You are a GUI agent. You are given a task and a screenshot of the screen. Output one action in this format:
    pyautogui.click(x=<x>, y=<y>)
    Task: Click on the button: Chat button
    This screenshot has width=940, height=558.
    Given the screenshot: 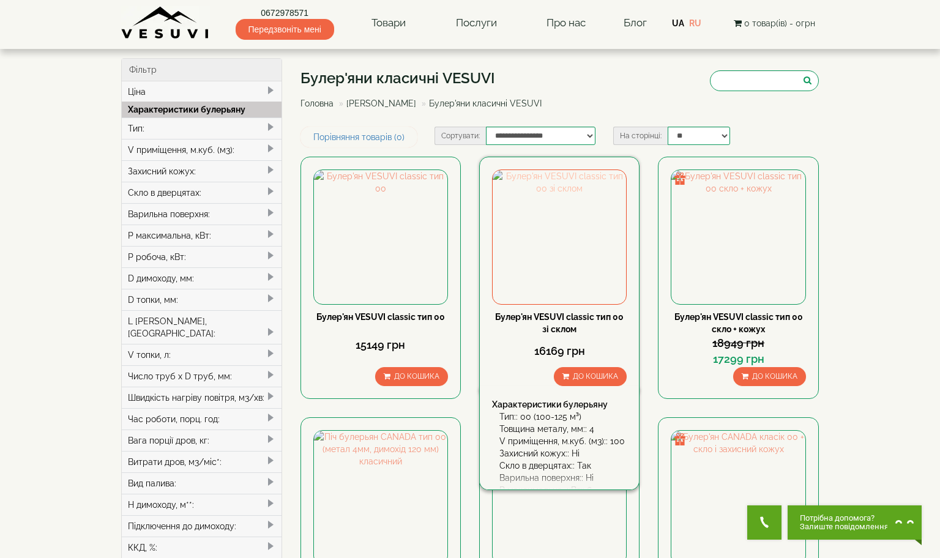 What is the action you would take?
    pyautogui.click(x=854, y=523)
    